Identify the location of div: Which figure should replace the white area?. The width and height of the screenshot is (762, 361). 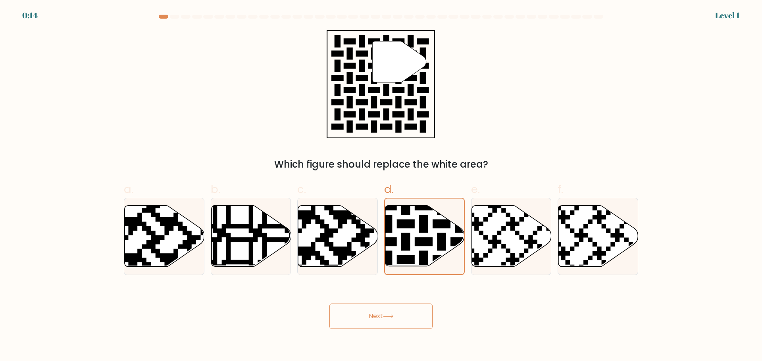
(381, 165).